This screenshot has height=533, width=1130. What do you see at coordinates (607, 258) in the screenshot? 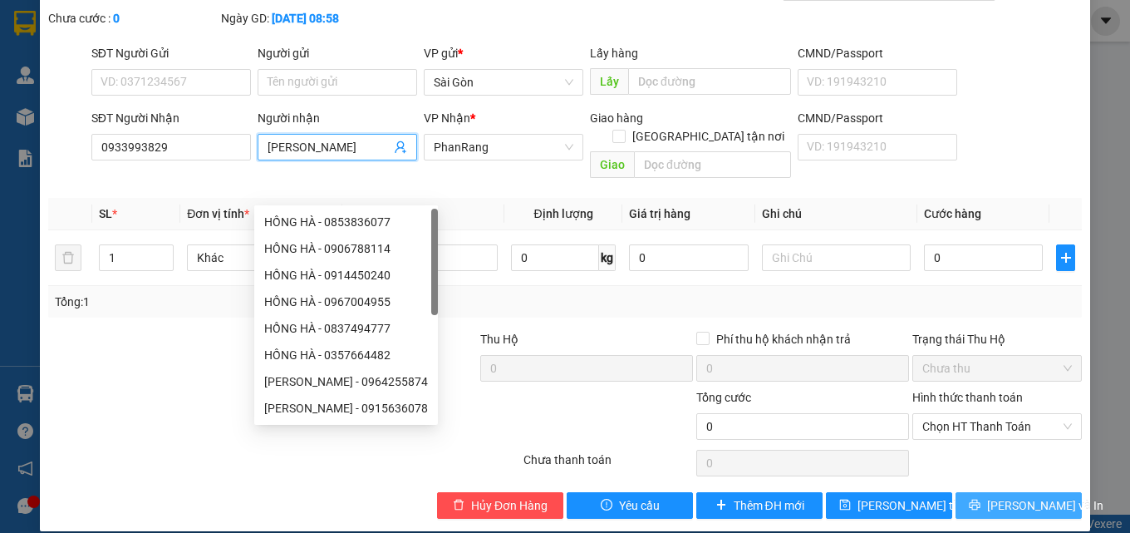
I see `span: kg` at bounding box center [607, 258].